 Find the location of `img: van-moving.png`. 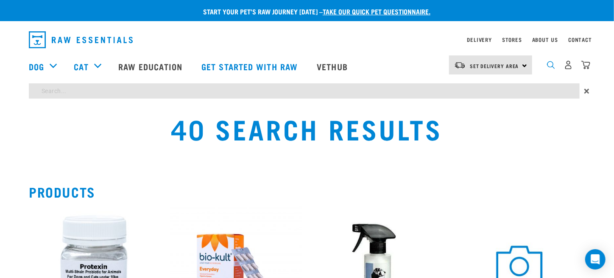

img: van-moving.png is located at coordinates (459, 65).